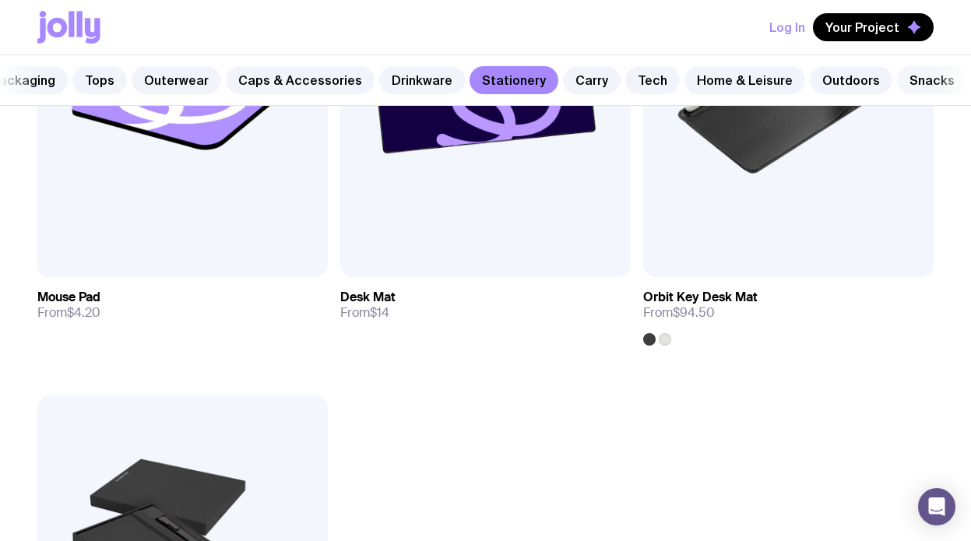  Describe the element at coordinates (933, 80) in the screenshot. I see `a: Snacks` at that location.